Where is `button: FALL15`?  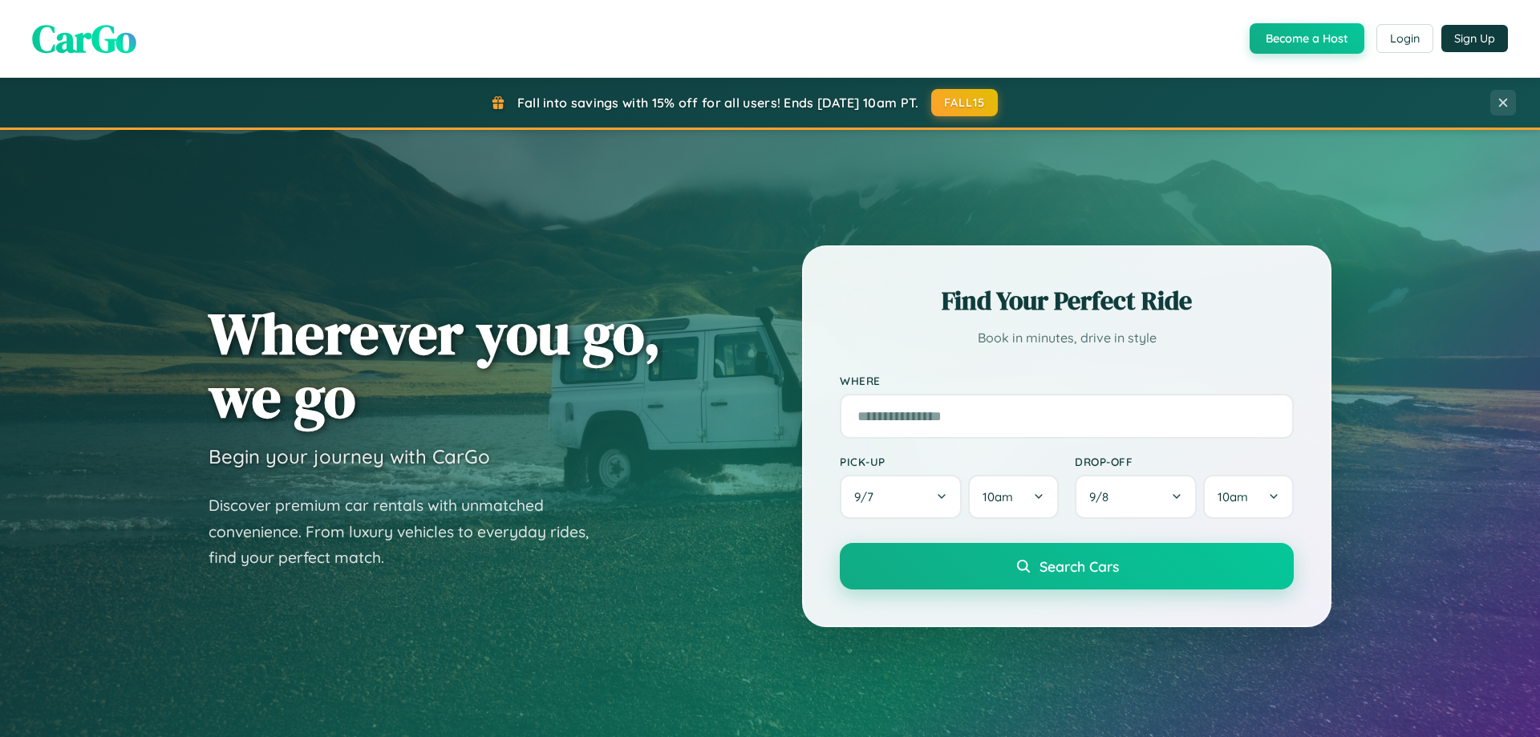
button: FALL15 is located at coordinates (965, 103).